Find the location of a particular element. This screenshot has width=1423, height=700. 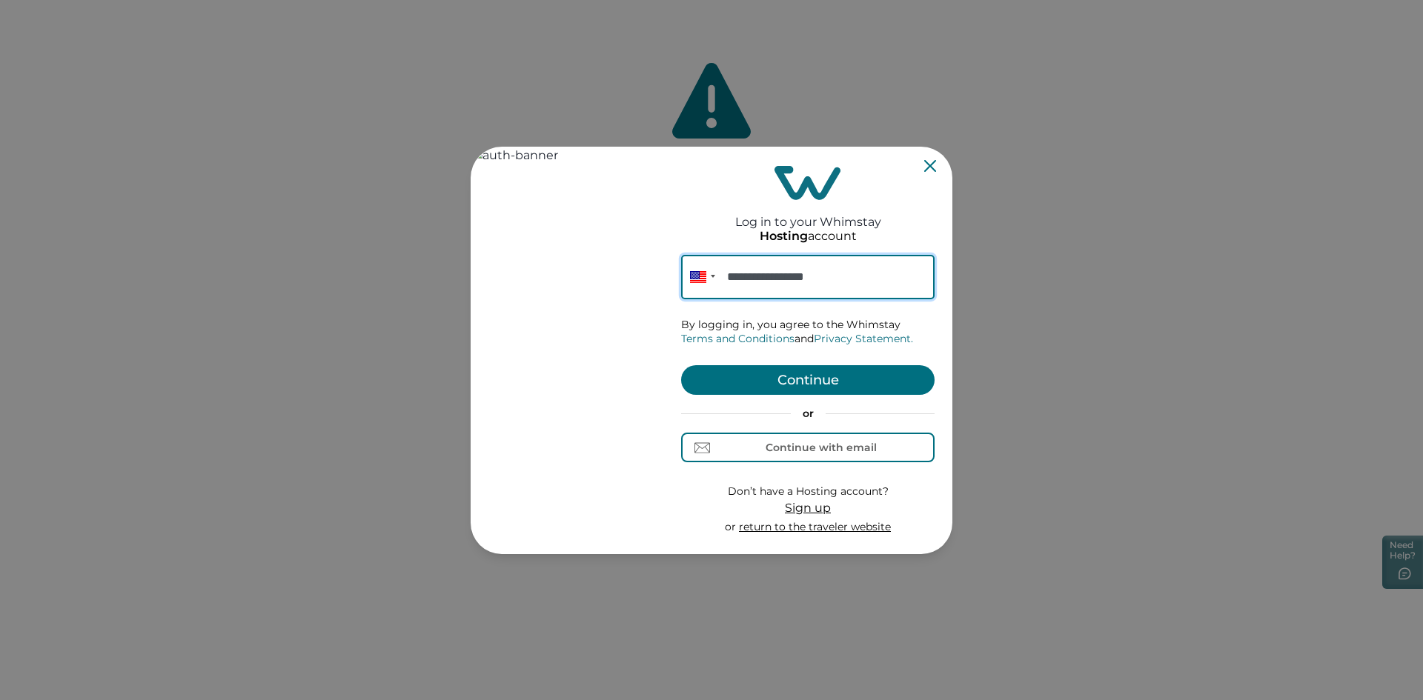

p: Don’t have a Hosting account? is located at coordinates (808, 492).